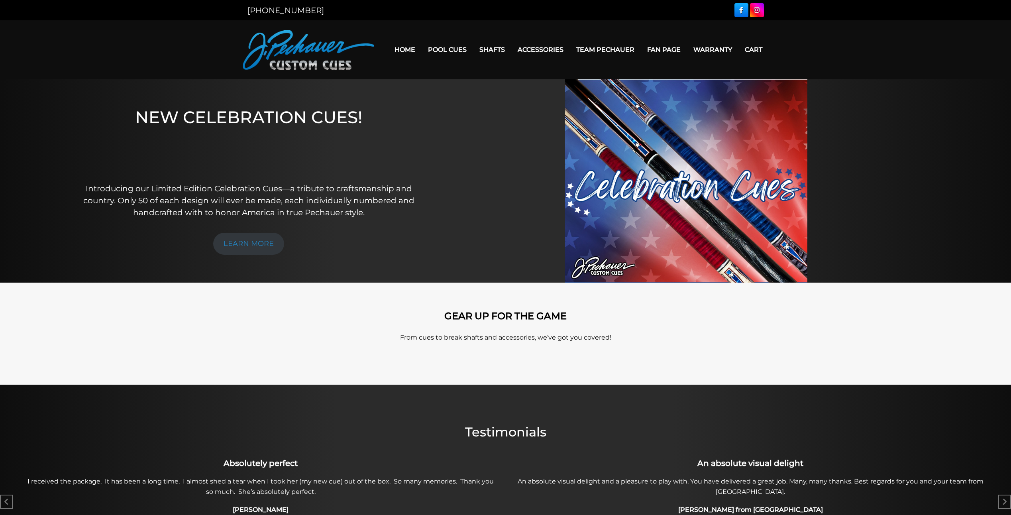 The width and height of the screenshot is (1011, 515). I want to click on a: Home, so click(405, 49).